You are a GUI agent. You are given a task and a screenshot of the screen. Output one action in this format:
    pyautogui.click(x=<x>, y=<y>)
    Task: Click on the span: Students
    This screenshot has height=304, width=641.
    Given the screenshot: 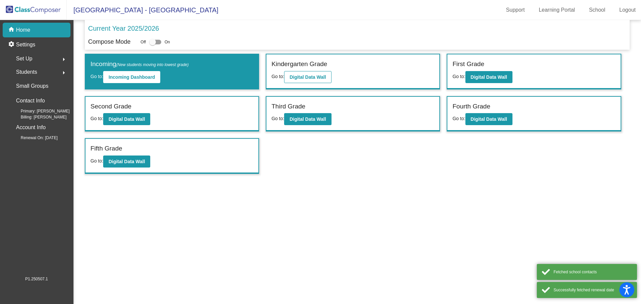 What is the action you would take?
    pyautogui.click(x=26, y=72)
    